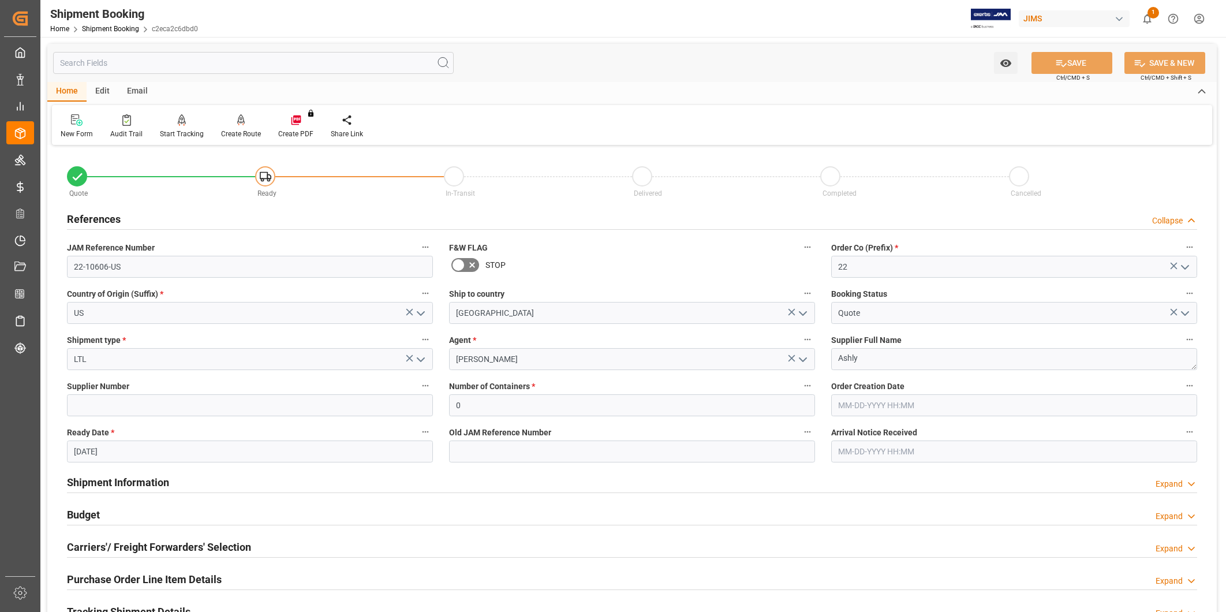  Describe the element at coordinates (1164, 63) in the screenshot. I see `button: SAVE & NEW` at that location.